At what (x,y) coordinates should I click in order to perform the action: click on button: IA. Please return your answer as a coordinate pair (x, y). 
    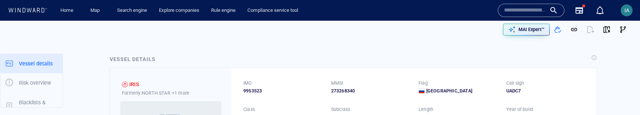
    Looking at the image, I should click on (626, 10).